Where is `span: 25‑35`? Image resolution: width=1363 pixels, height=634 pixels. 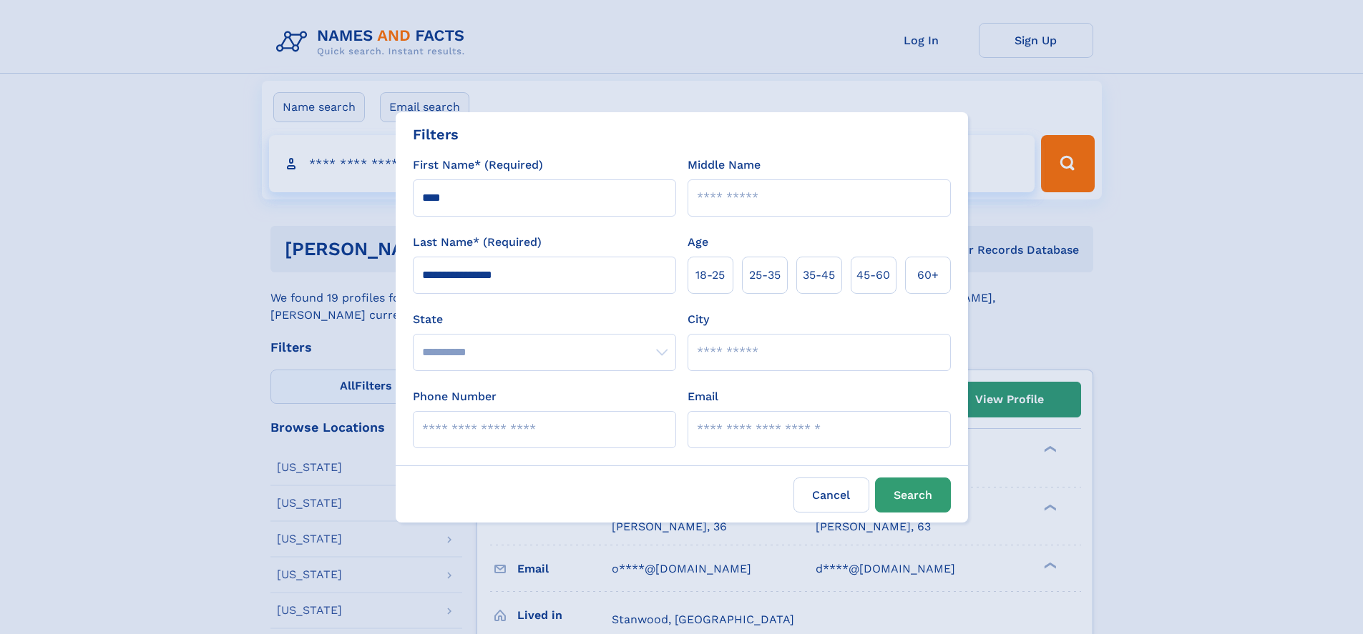
span: 25‑35 is located at coordinates (765, 275).